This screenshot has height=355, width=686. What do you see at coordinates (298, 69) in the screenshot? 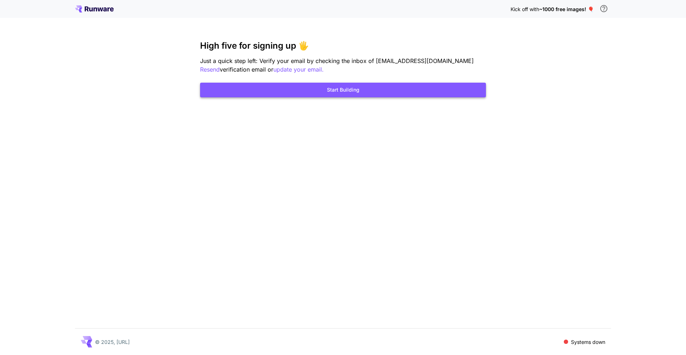
I see `button: update your email.` at bounding box center [298, 69].